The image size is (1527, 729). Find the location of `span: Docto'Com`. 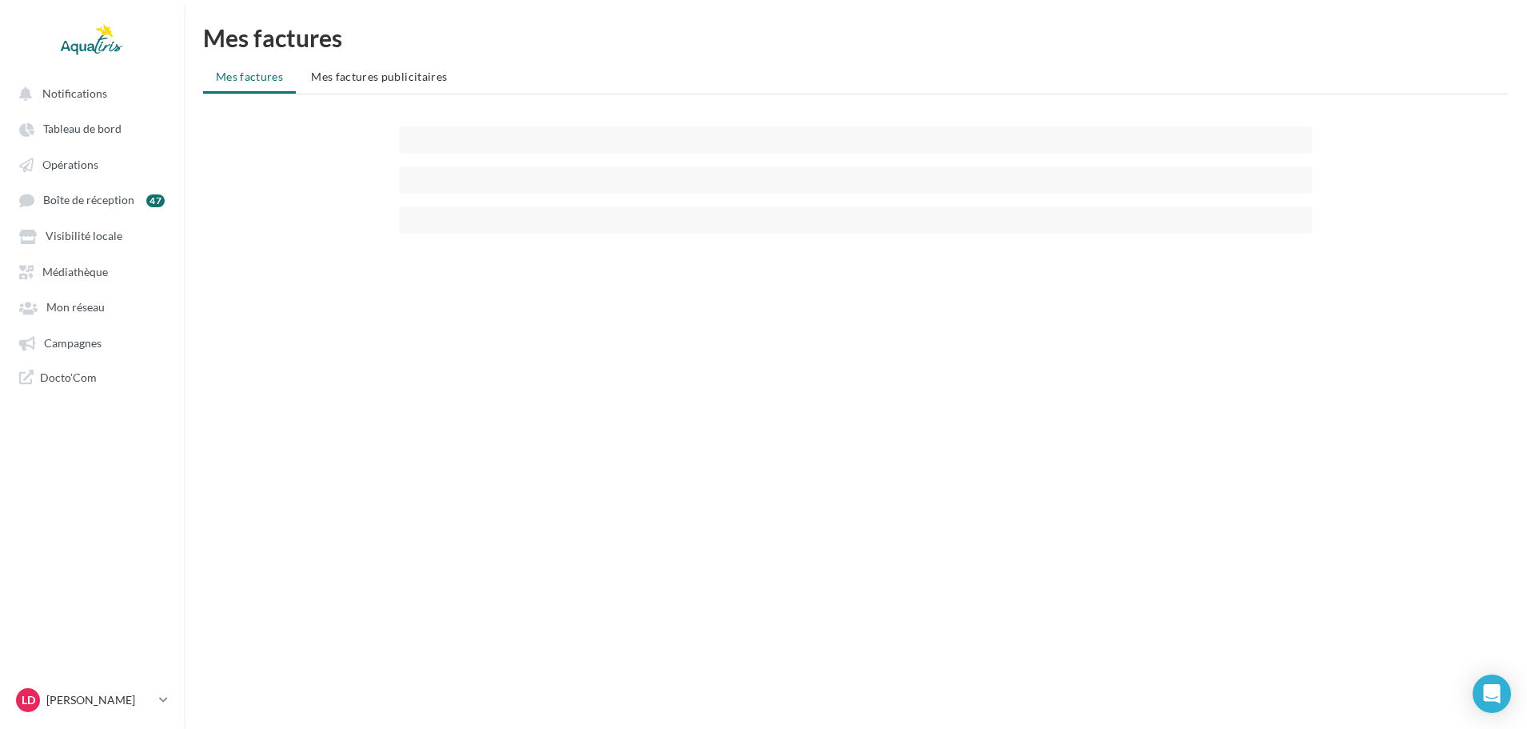

span: Docto'Com is located at coordinates (68, 377).